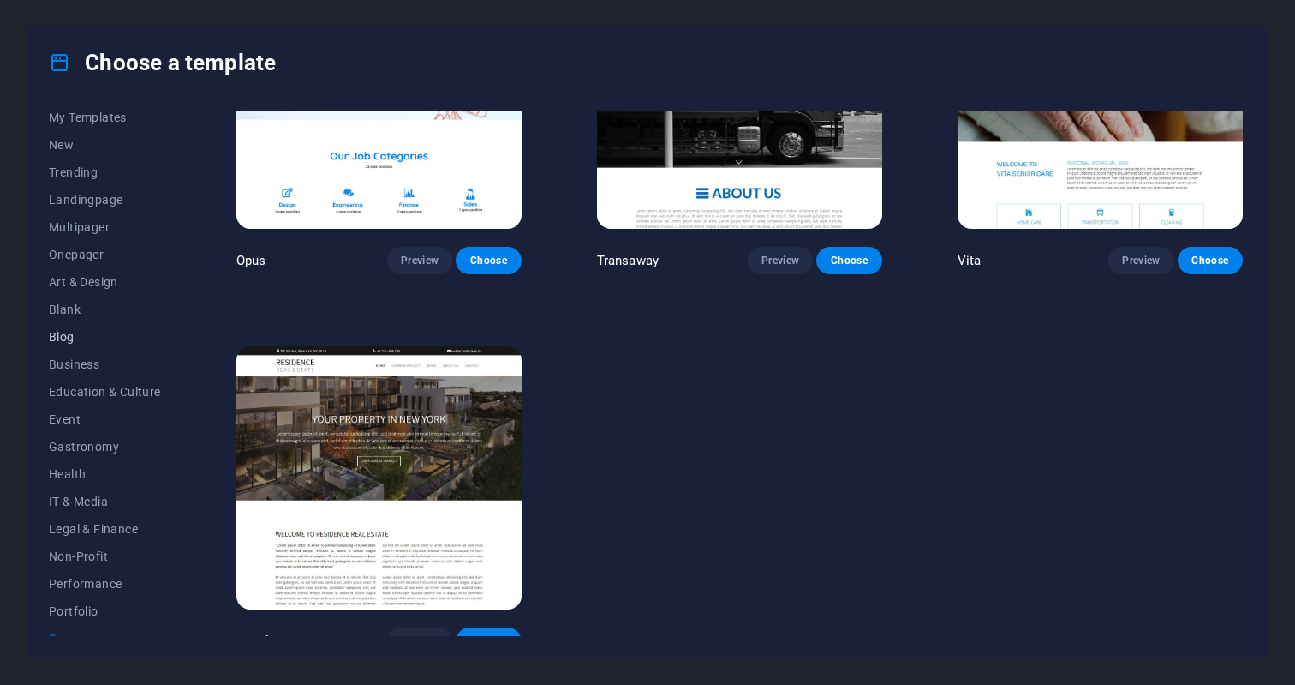 This screenshot has width=1295, height=685. What do you see at coordinates (105, 419) in the screenshot?
I see `span: Event` at bounding box center [105, 419].